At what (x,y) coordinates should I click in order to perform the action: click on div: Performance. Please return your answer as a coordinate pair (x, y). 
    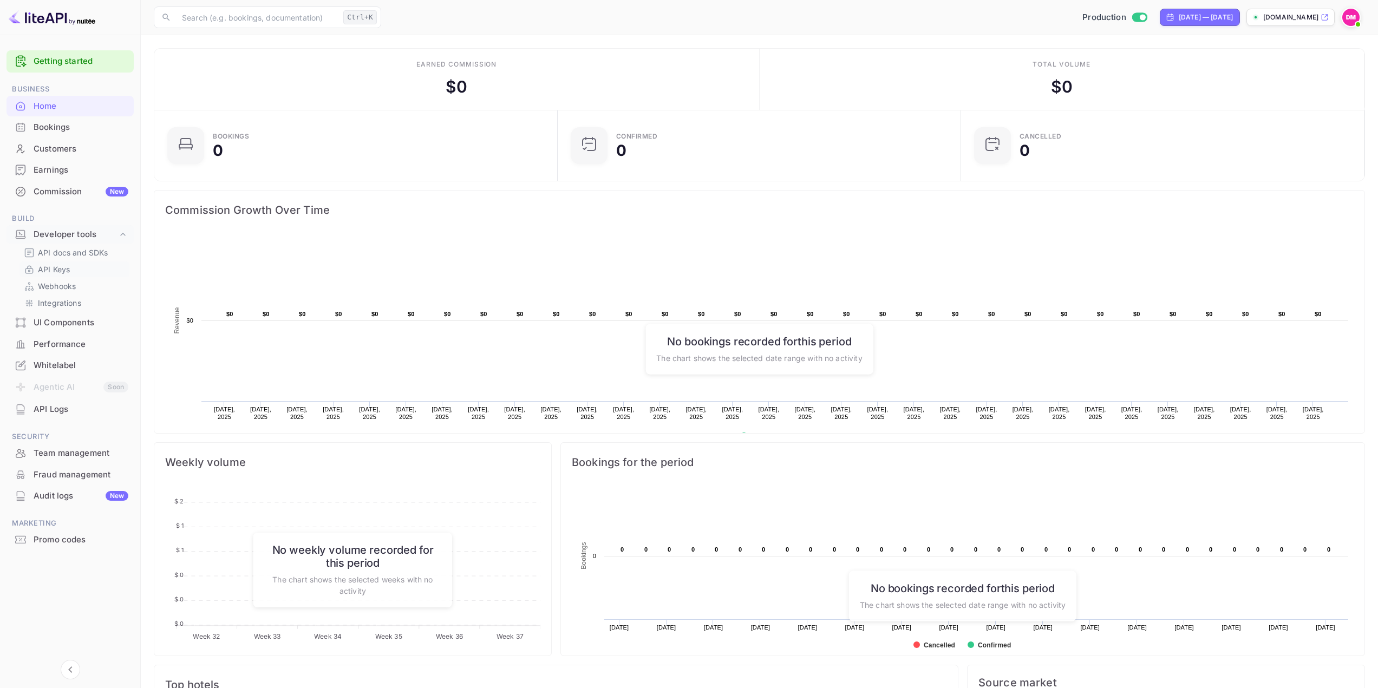
    Looking at the image, I should click on (81, 344).